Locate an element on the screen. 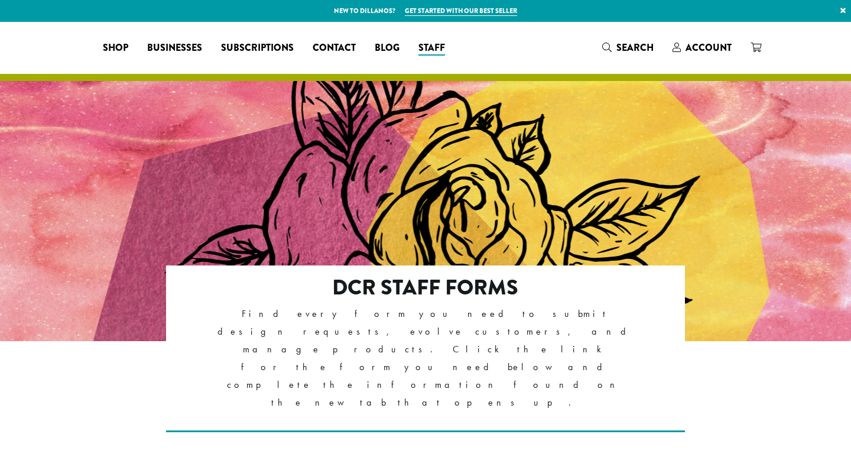  span: Account is located at coordinates (708, 47).